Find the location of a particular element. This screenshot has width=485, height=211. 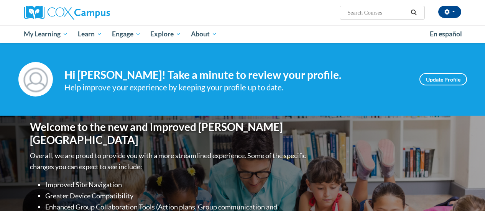

a: Explore is located at coordinates (166, 34).